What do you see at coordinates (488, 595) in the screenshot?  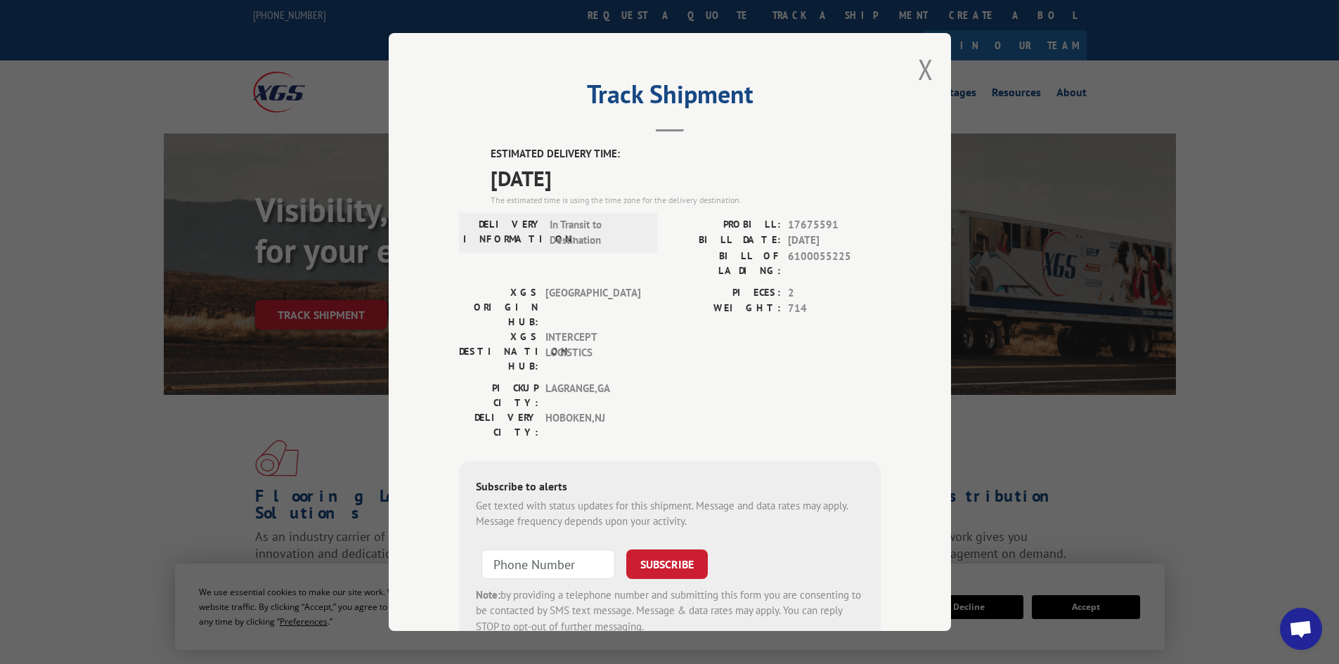 I see `strong: Note:` at bounding box center [488, 595].